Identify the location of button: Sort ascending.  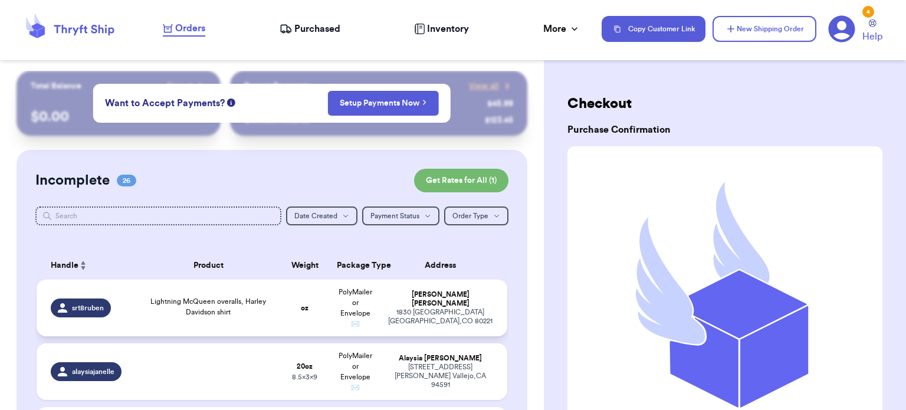
(83, 265).